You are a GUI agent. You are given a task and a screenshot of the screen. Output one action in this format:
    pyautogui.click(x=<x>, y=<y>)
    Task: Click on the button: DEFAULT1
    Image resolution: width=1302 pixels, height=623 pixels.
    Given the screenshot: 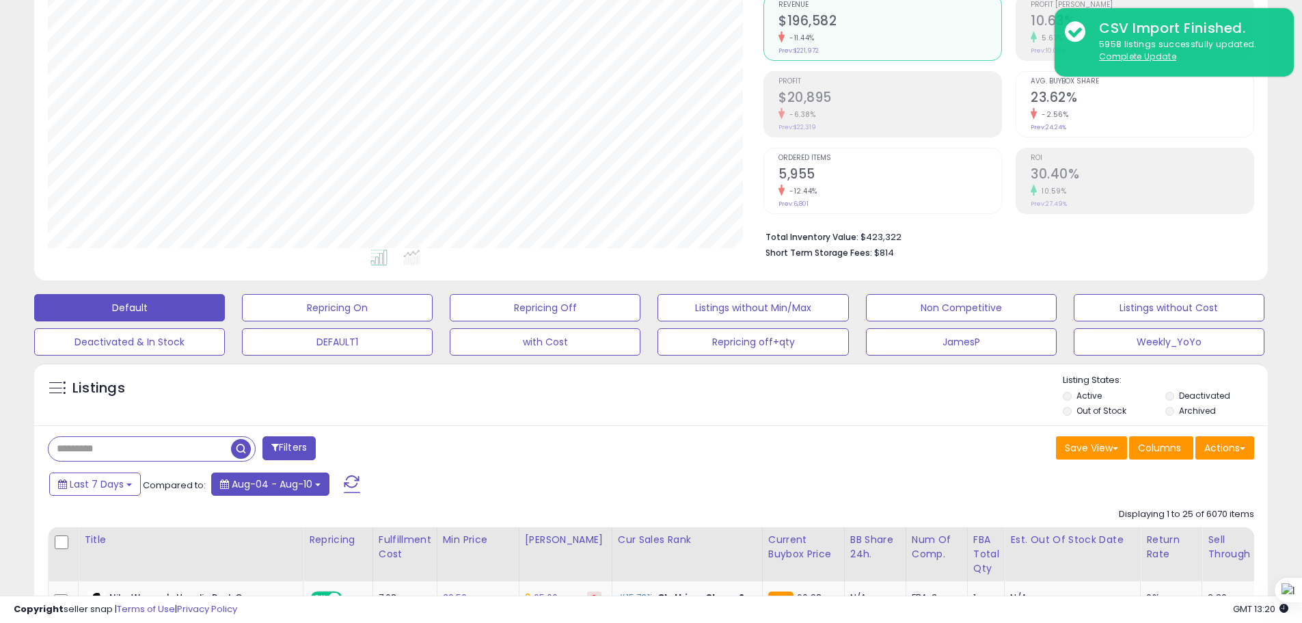 What is the action you would take?
    pyautogui.click(x=337, y=342)
    